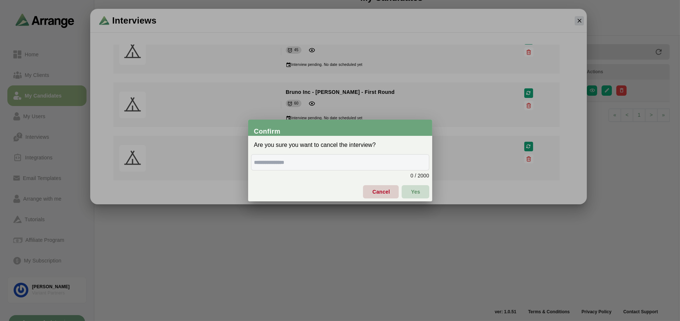 The height and width of the screenshot is (321, 680). Describe the element at coordinates (340, 145) in the screenshot. I see `div: Are you sure you want to cancel the interview?` at that location.